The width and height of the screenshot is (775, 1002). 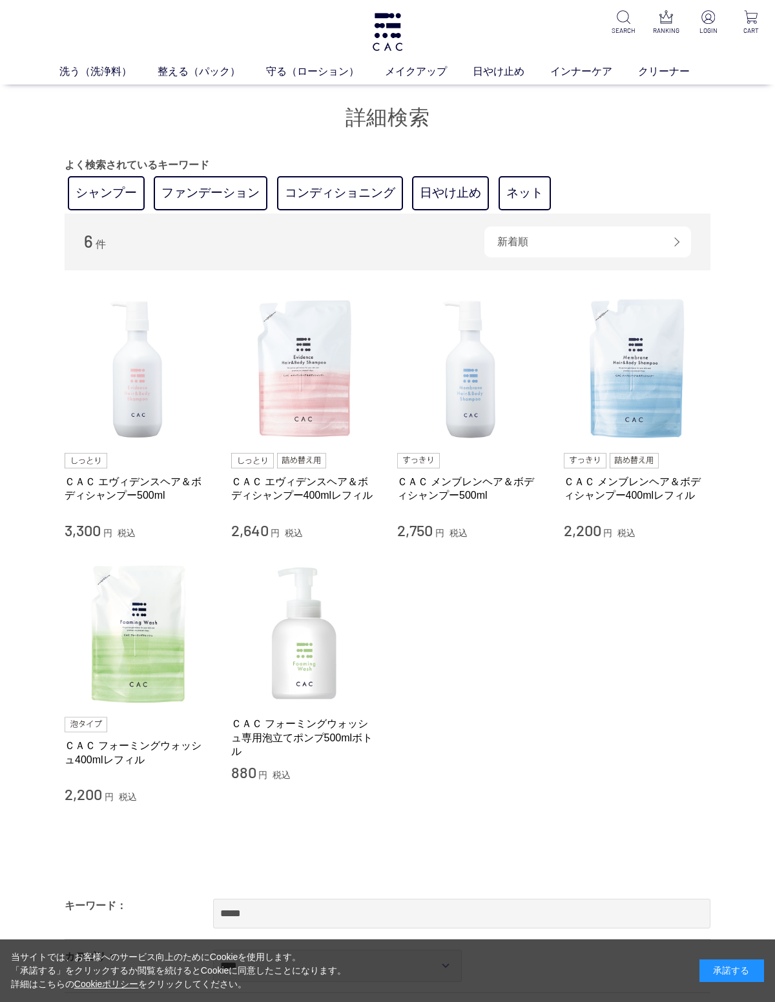 What do you see at coordinates (665, 30) in the screenshot?
I see `p: RANKING` at bounding box center [665, 30].